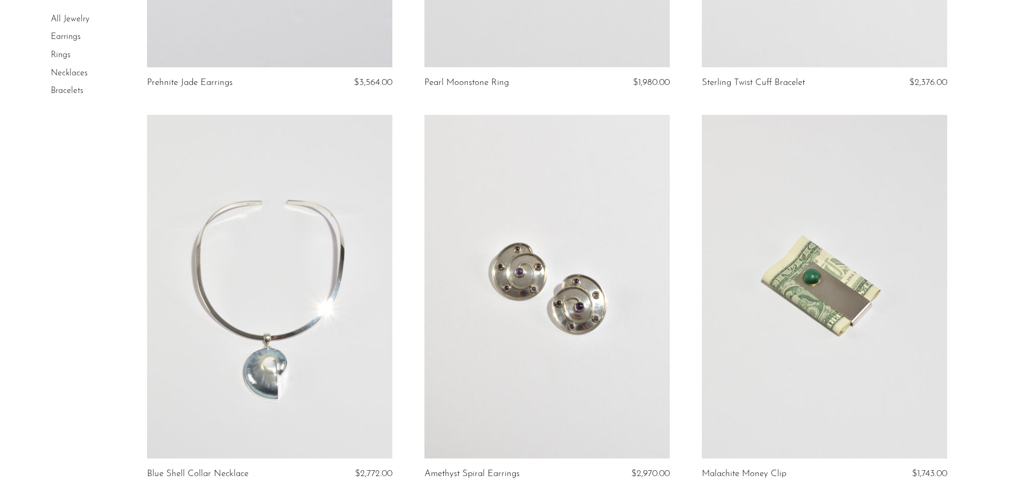  What do you see at coordinates (928, 82) in the screenshot?
I see `span: $2,376.00` at bounding box center [928, 82].